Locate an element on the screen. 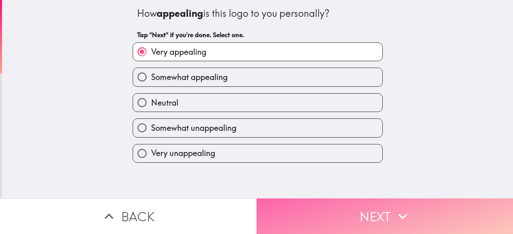 The image size is (513, 234). button: Next is located at coordinates (384, 216).